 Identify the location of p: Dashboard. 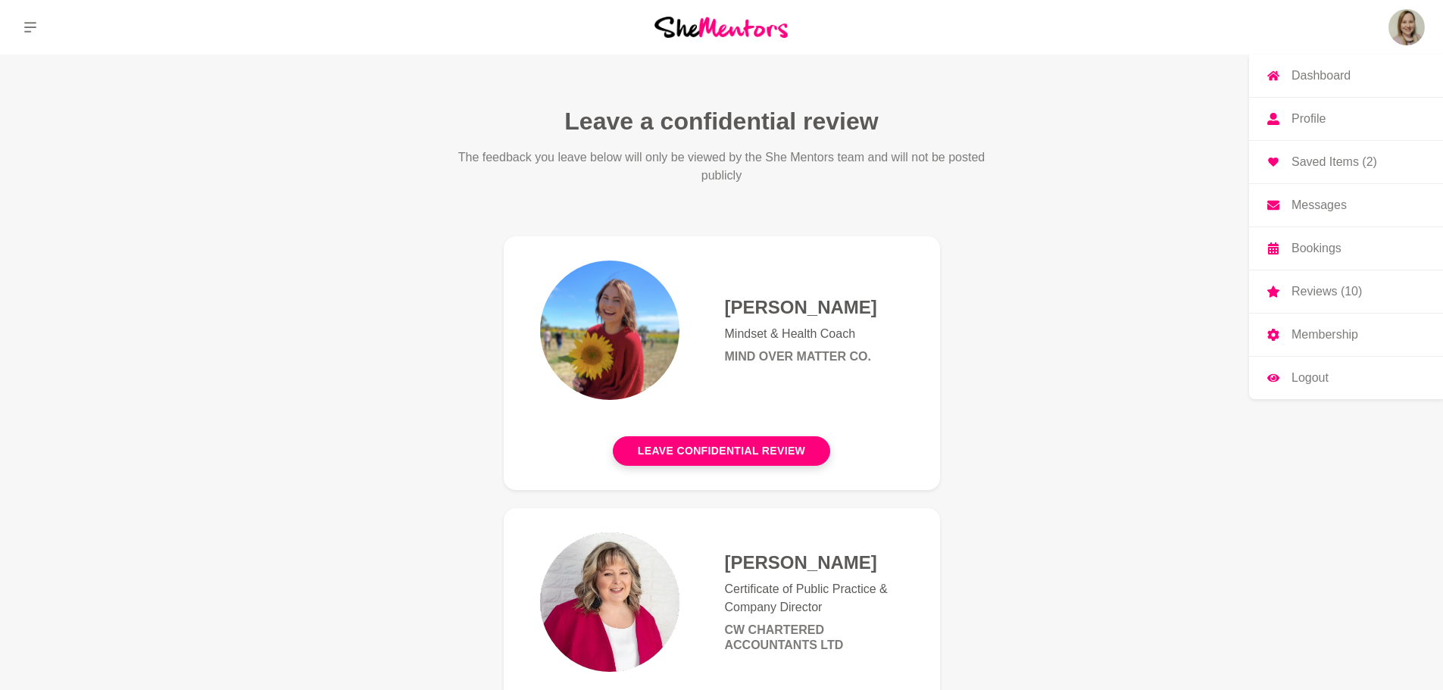
(1321, 76).